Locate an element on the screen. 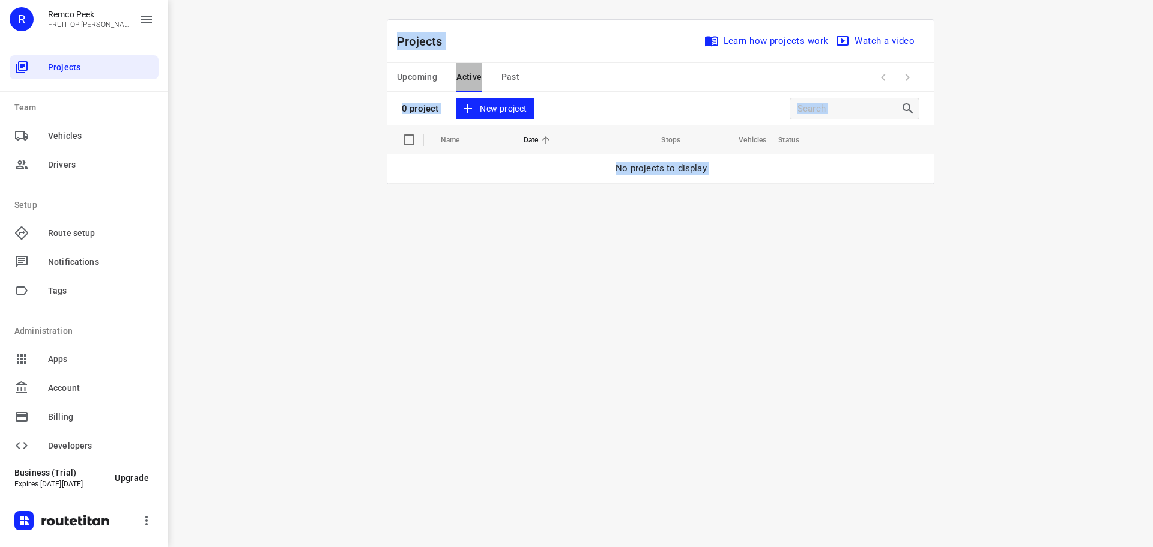  div: Tags is located at coordinates (84, 291).